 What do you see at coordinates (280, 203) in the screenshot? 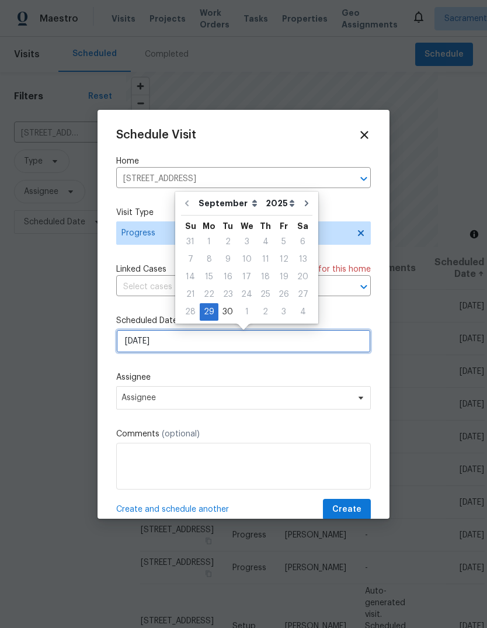
I see `select: Year` at bounding box center [280, 203].